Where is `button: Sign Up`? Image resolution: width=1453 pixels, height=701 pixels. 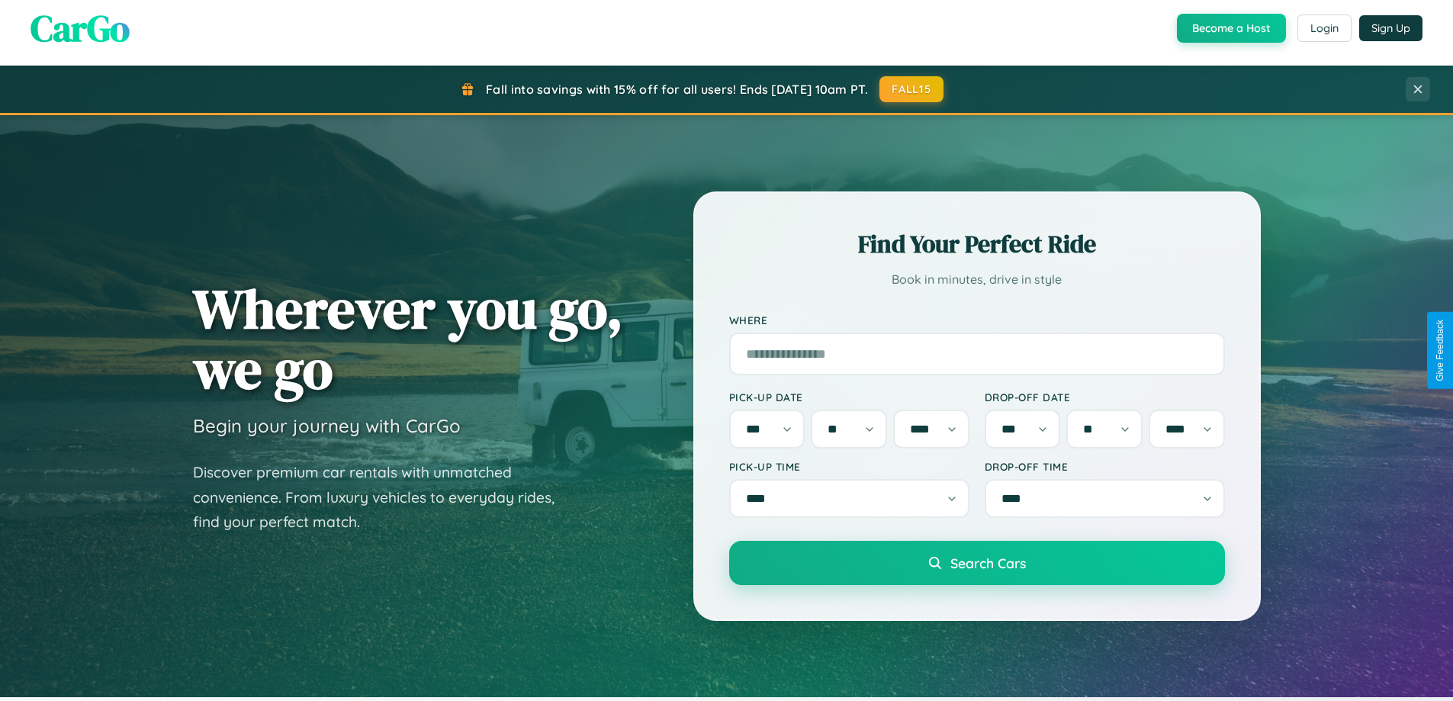 button: Sign Up is located at coordinates (1390, 28).